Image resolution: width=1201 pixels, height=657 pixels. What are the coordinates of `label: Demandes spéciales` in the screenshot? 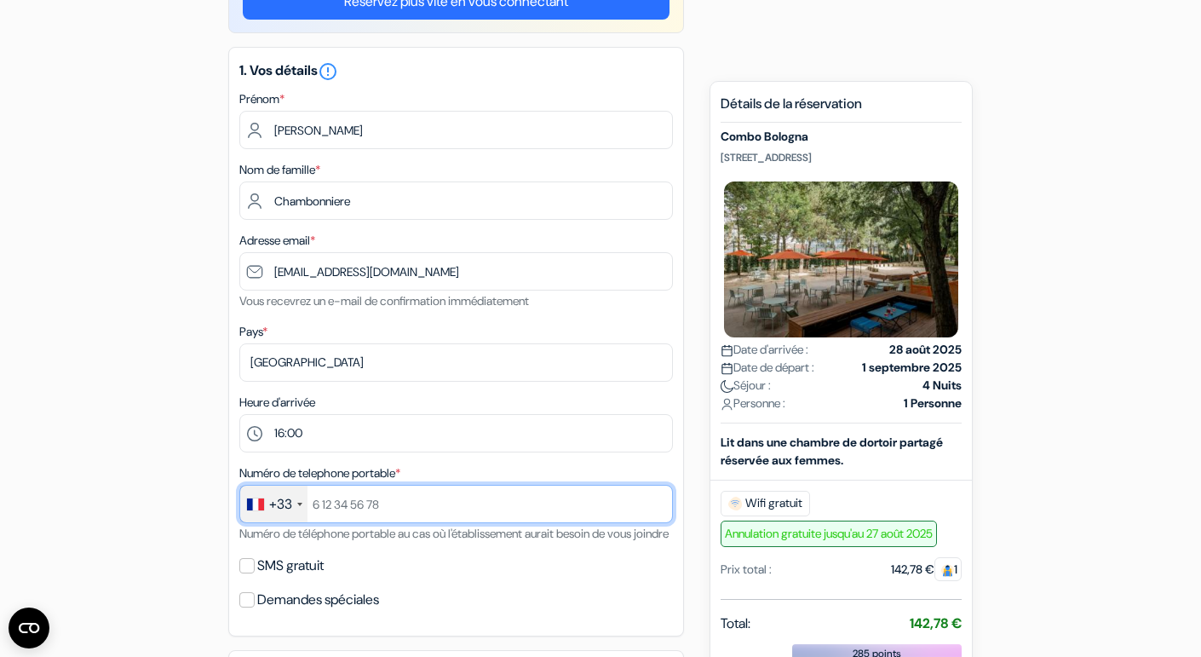 It's located at (318, 600).